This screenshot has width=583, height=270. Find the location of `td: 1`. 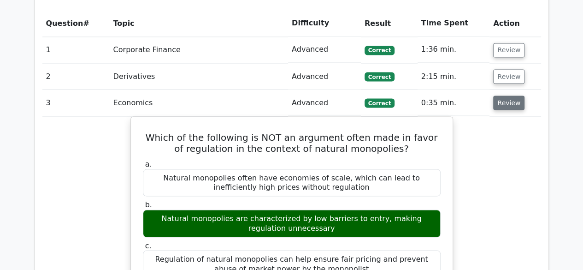

td: 1 is located at coordinates (76, 49).